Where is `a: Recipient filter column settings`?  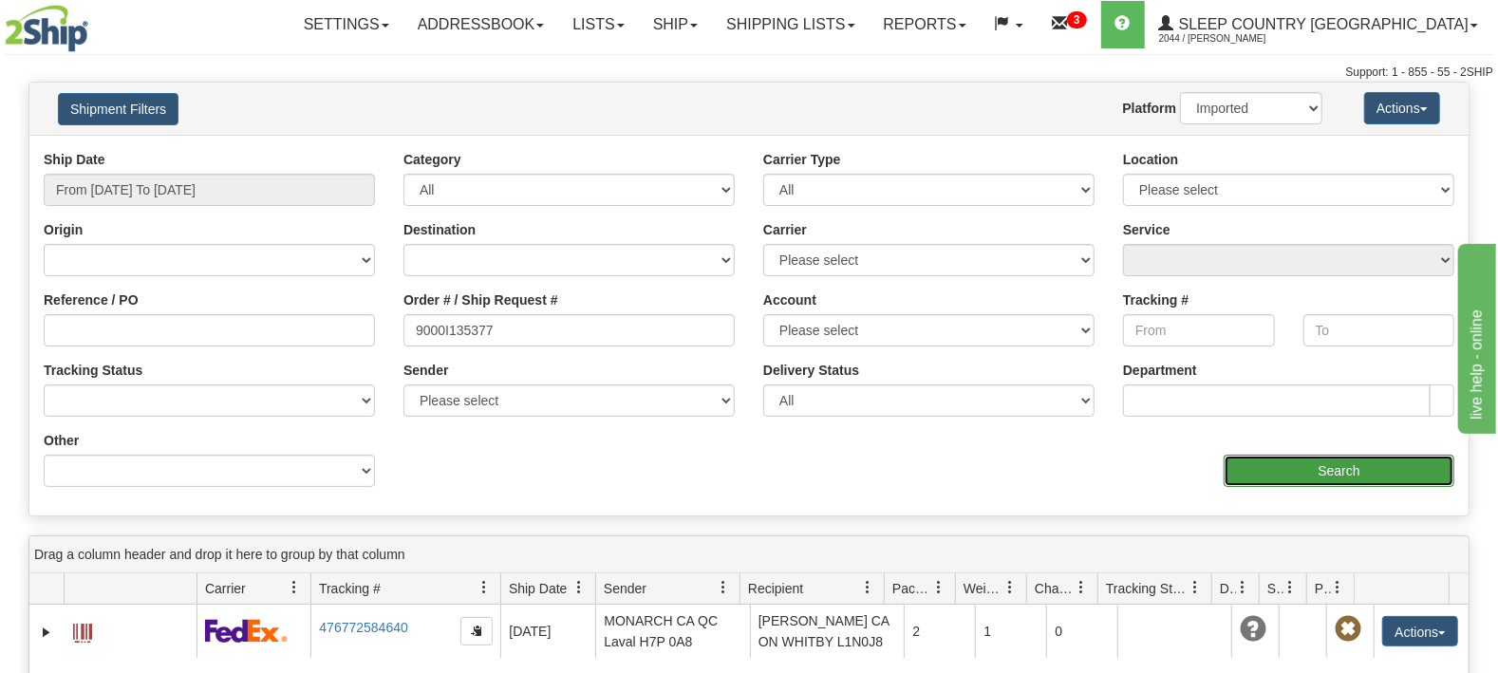 a: Recipient filter column settings is located at coordinates (868, 588).